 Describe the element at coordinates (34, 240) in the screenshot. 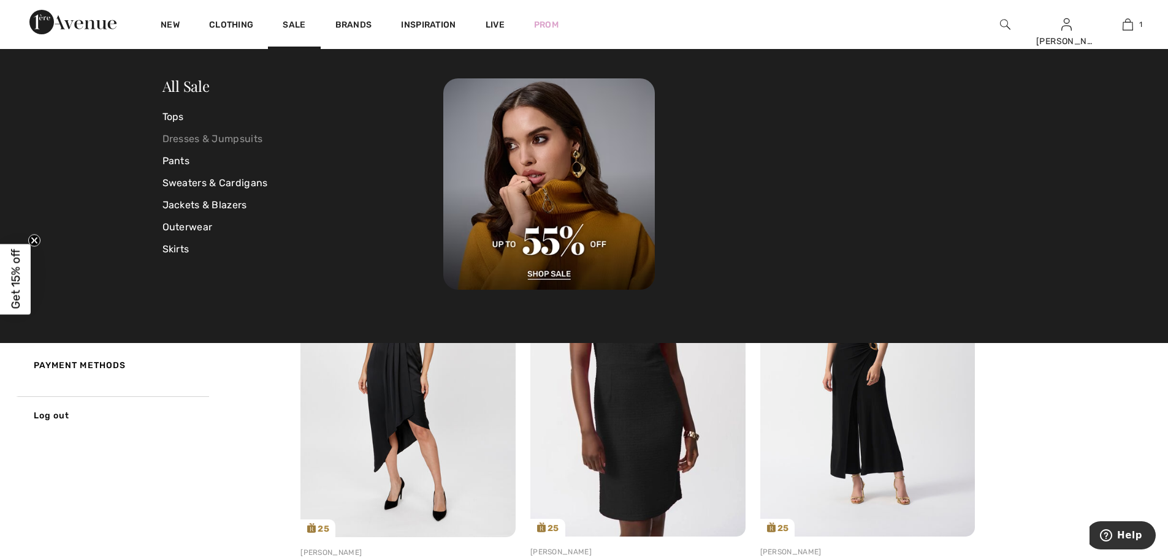

I see `button: Close teaser` at that location.